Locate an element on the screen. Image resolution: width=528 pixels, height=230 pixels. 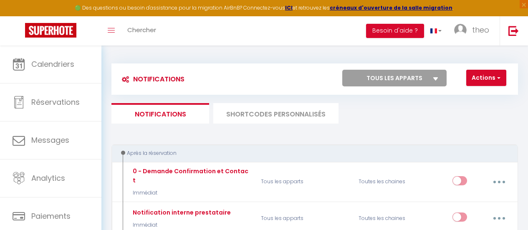
span: Messages is located at coordinates (50, 140).